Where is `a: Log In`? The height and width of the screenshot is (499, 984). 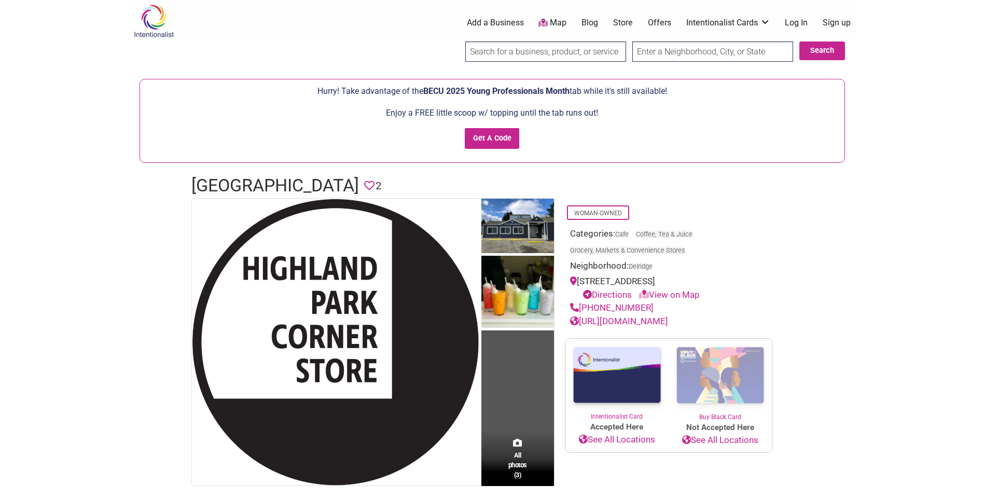 a: Log In is located at coordinates (797, 23).